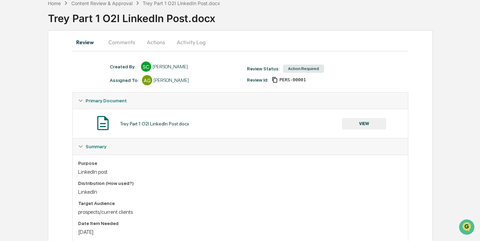 The height and width of the screenshot is (241, 480). What do you see at coordinates (54, 3) in the screenshot?
I see `div: Home` at bounding box center [54, 3].